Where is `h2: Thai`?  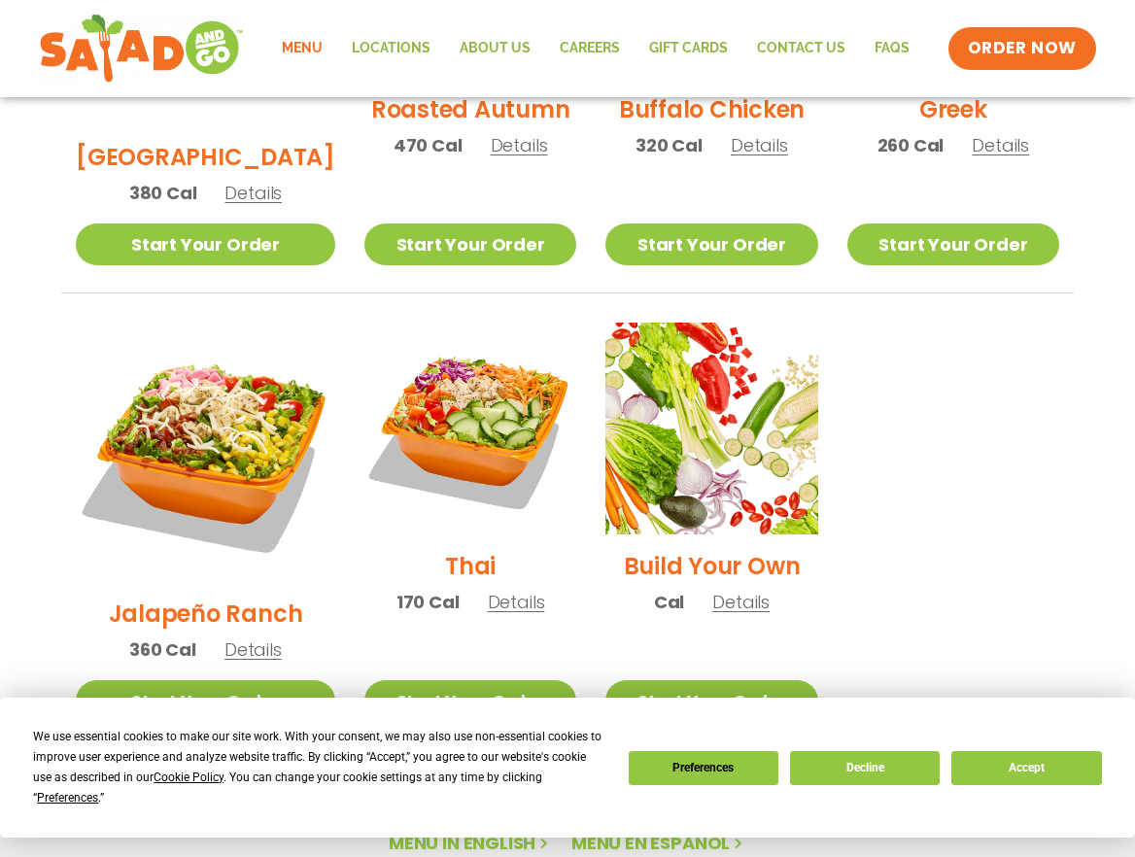 h2: Thai is located at coordinates (470, 566).